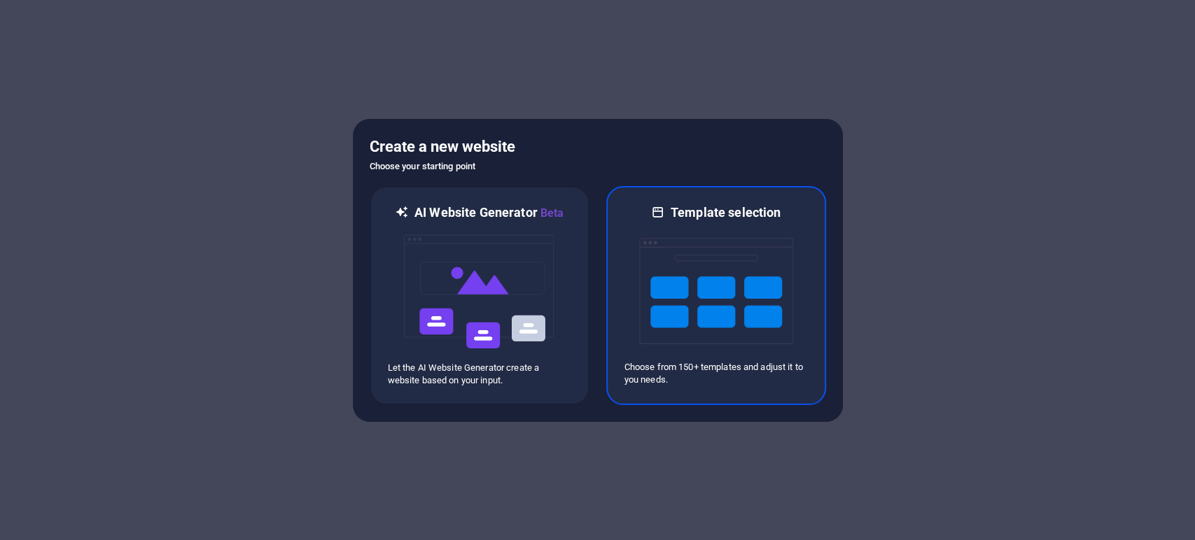 This screenshot has height=540, width=1195. What do you see at coordinates (480, 292) in the screenshot?
I see `img: ai` at bounding box center [480, 292].